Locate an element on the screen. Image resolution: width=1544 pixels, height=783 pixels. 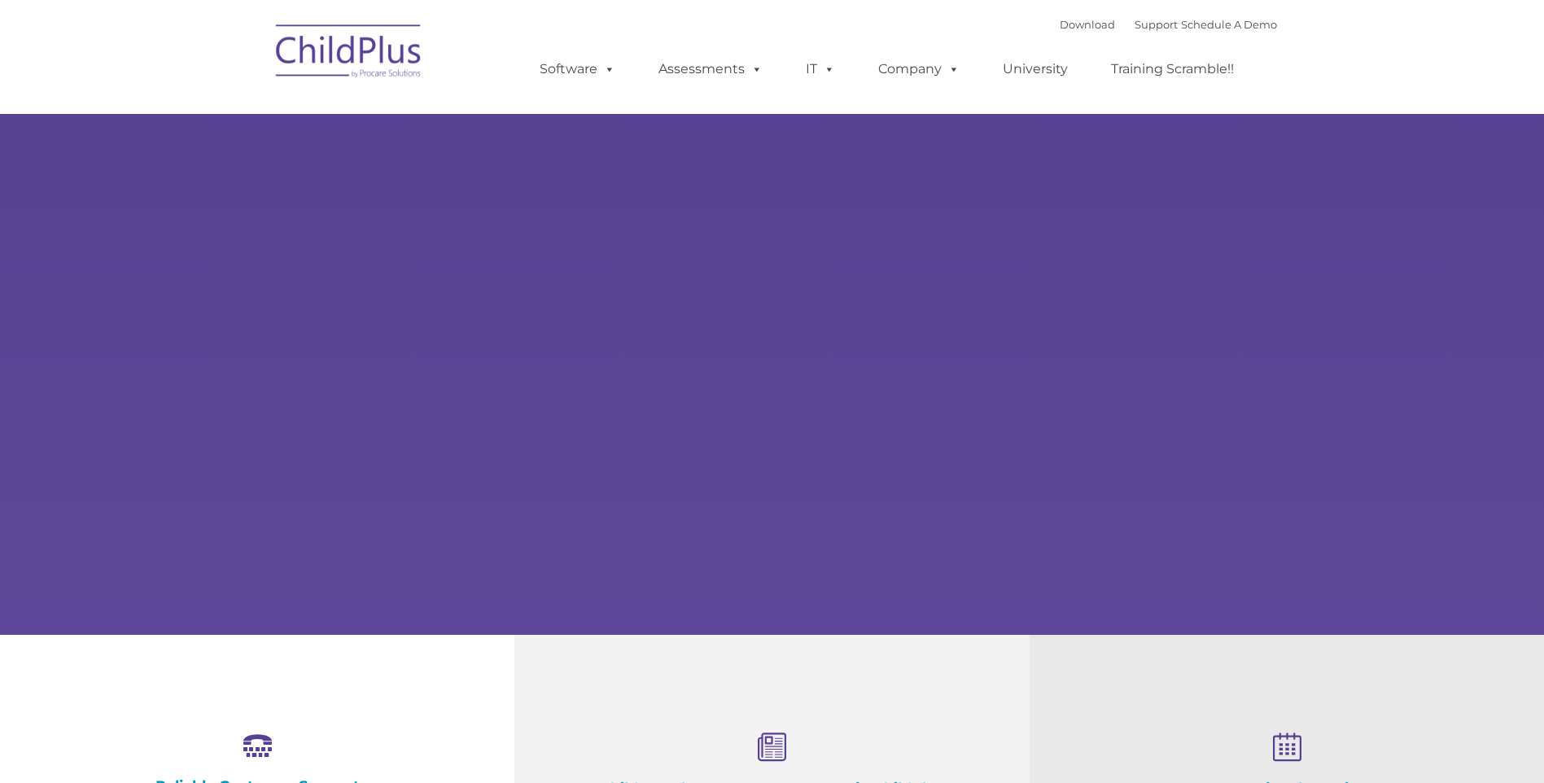
a: Support is located at coordinates (1156, 24).